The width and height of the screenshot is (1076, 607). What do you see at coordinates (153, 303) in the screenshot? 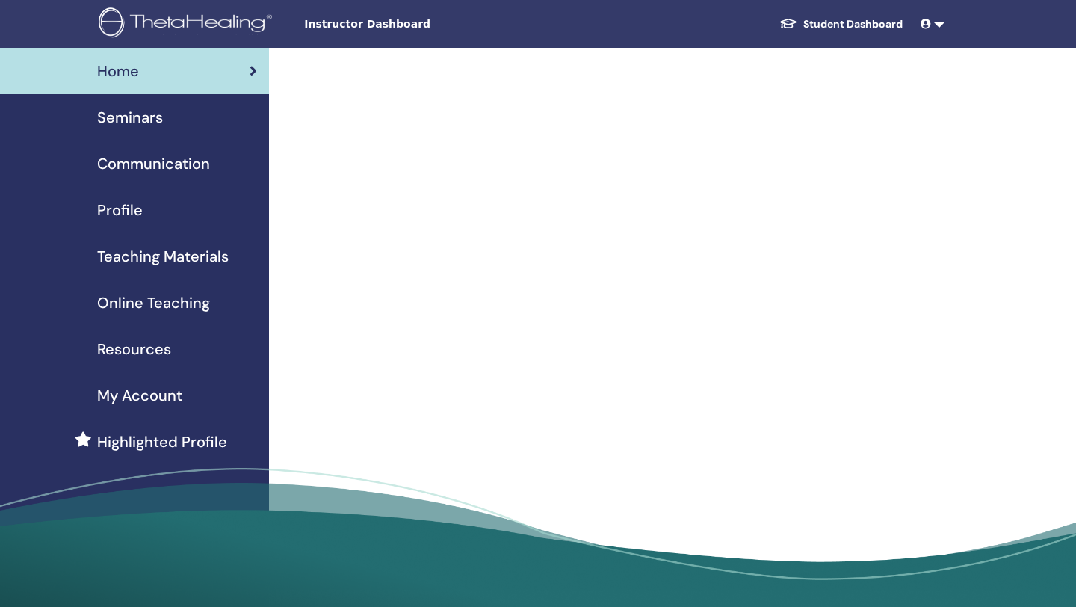
I see `span: Online Teaching` at bounding box center [153, 303].